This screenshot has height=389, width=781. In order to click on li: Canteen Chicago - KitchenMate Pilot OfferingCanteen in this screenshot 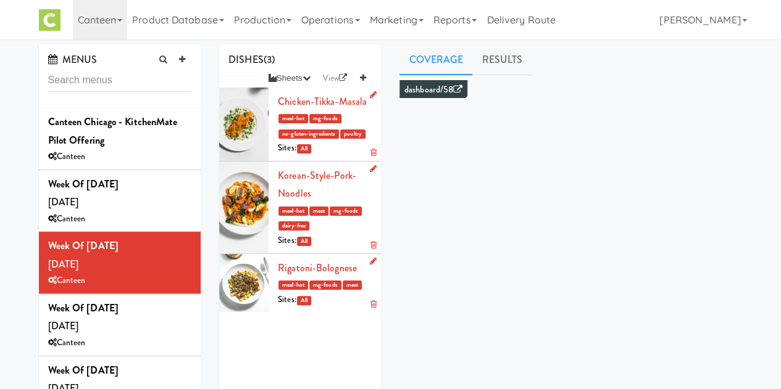, I will do `click(120, 139)`.